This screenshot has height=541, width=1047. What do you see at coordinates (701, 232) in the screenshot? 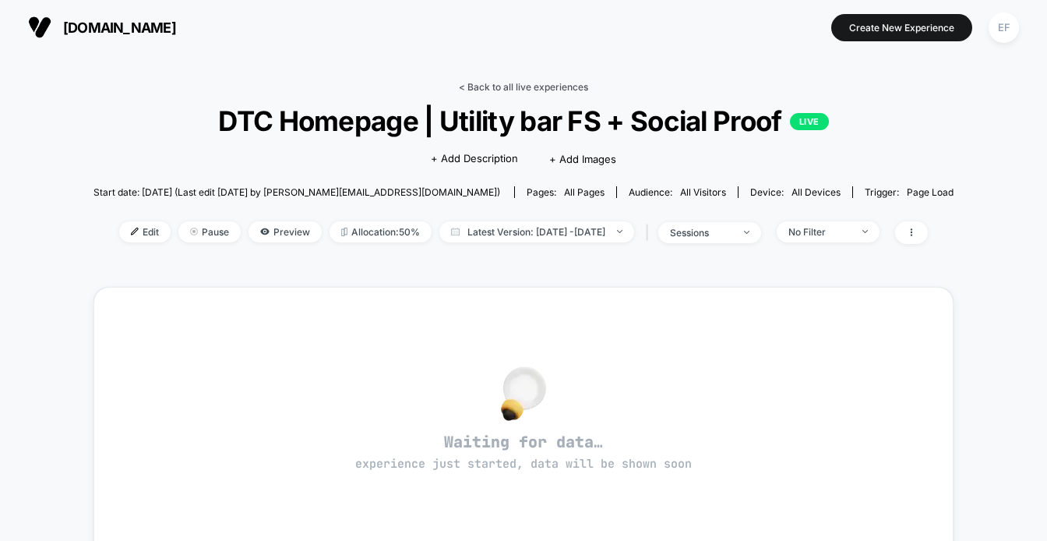
I see `div: sessions` at bounding box center [701, 232].